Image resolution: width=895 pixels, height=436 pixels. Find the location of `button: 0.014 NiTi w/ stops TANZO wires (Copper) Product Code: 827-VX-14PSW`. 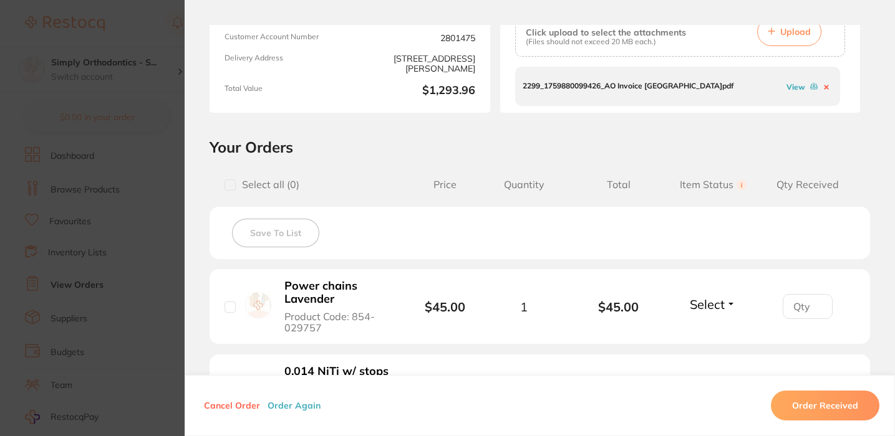

button: 0.014 NiTi w/ stops TANZO wires (Copper) Product Code: 827-VX-14PSW is located at coordinates (337, 398).